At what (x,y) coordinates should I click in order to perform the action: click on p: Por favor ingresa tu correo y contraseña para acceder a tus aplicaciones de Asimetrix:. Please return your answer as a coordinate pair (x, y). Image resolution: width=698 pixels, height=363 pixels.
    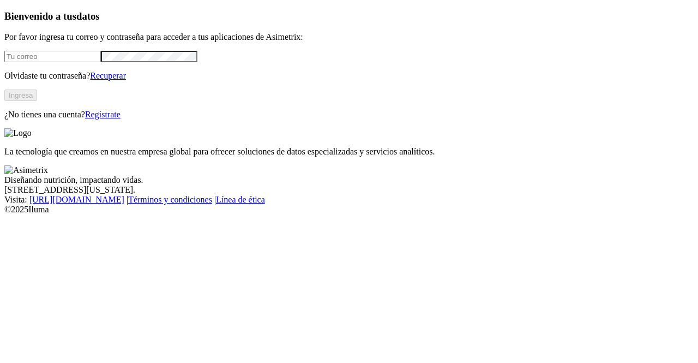
    Looking at the image, I should click on (349, 37).